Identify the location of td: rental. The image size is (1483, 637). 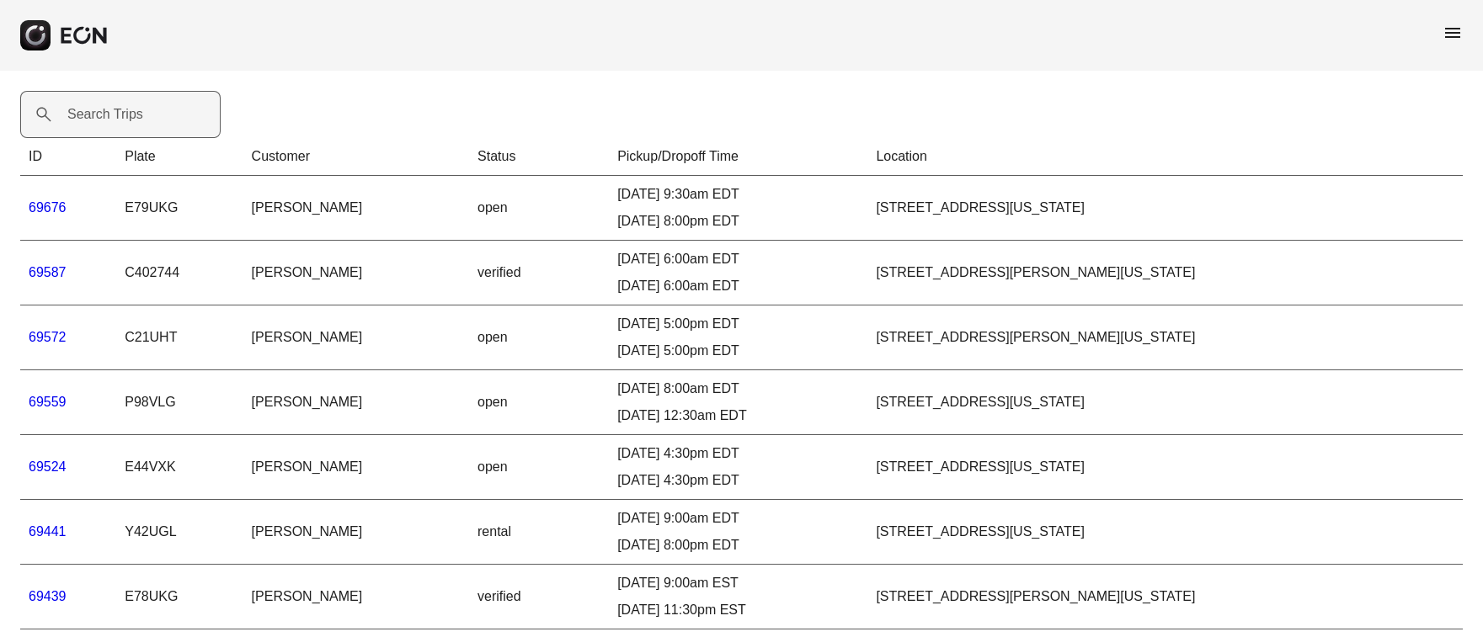
(539, 532).